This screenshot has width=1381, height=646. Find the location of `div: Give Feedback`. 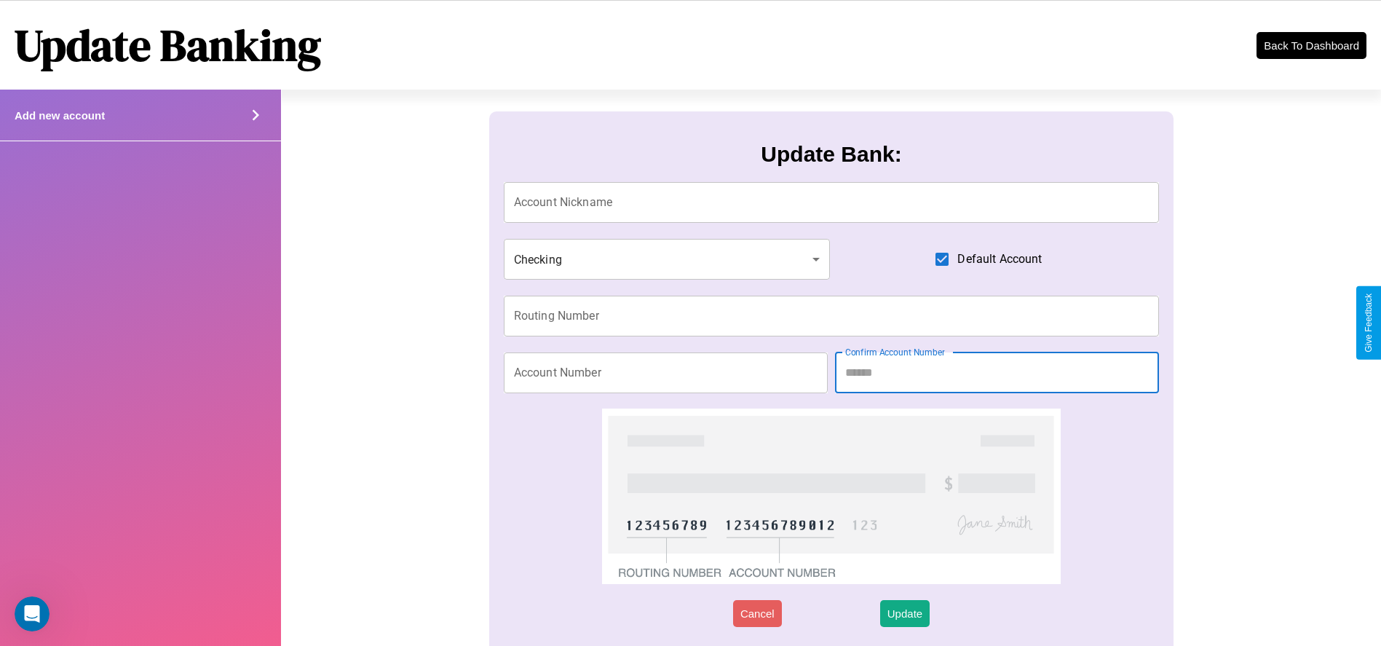

div: Give Feedback is located at coordinates (1368, 322).